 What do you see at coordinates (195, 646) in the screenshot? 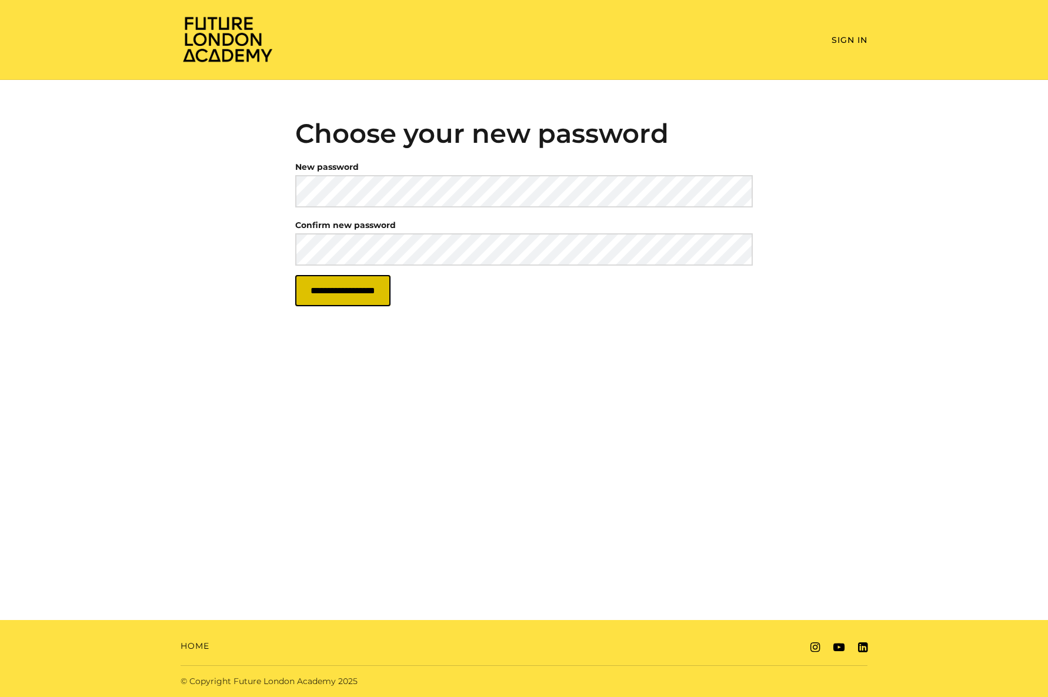
I see `a: Home` at bounding box center [195, 646].